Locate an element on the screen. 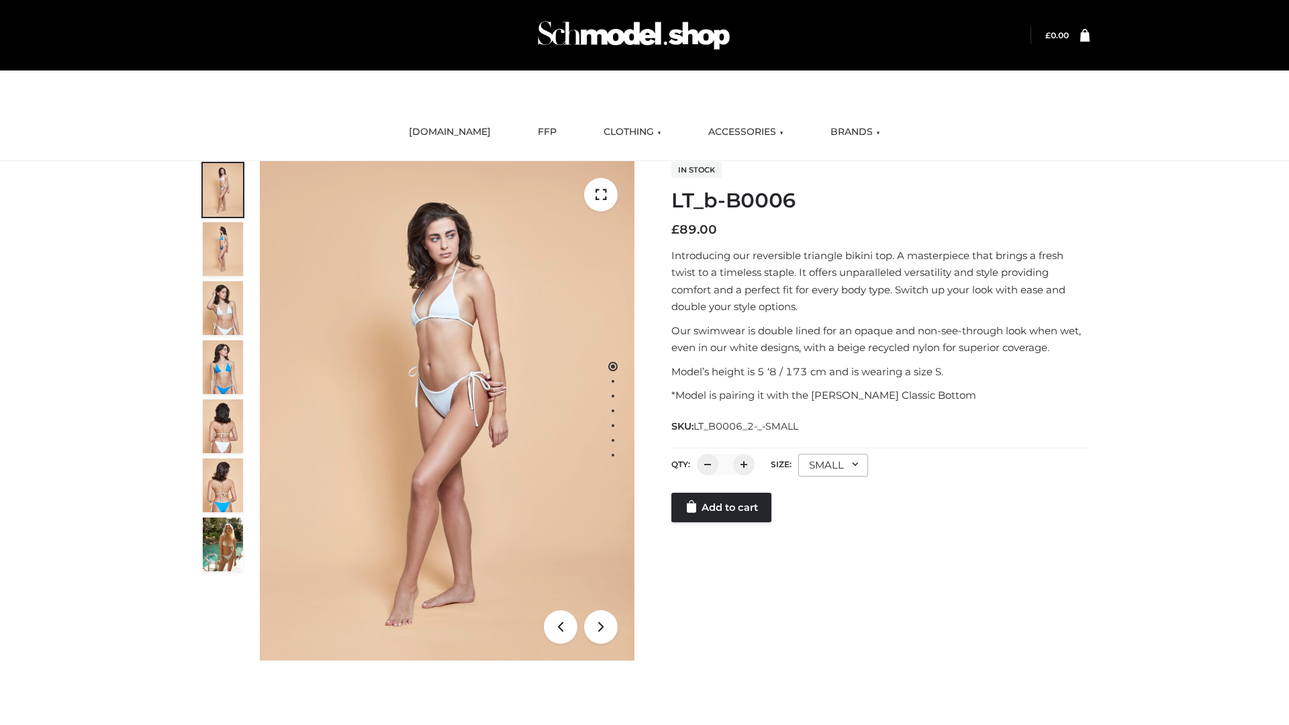  bdi: 89.00 is located at coordinates (694, 230).